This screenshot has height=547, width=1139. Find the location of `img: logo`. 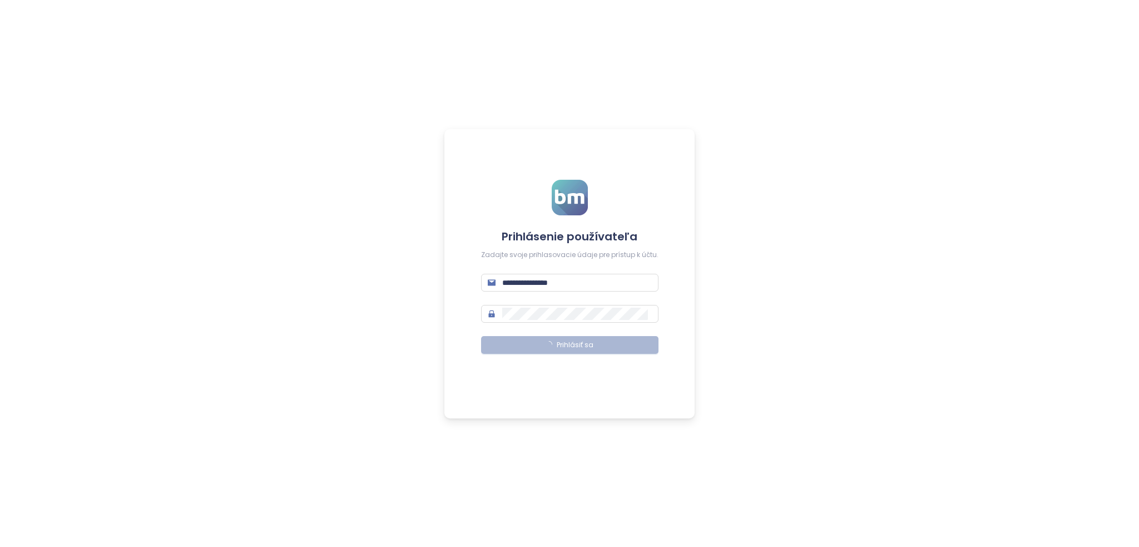

img: logo is located at coordinates (570, 198).